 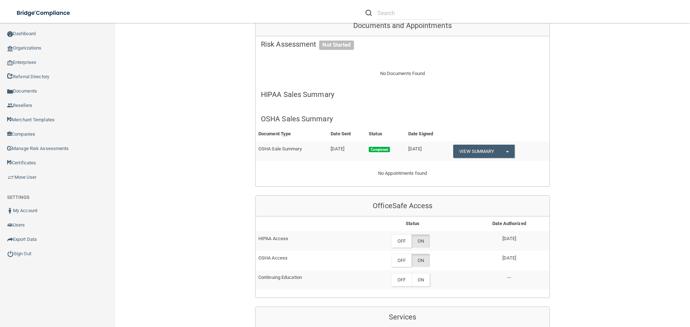 What do you see at coordinates (336, 45) in the screenshot?
I see `span: Not Started` at bounding box center [336, 45].